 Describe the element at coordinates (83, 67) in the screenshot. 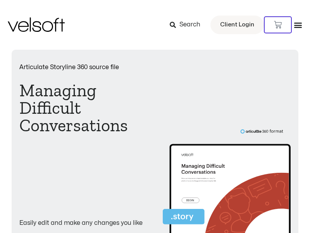

I see `p: Articulate Storyline 360 source file` at that location.